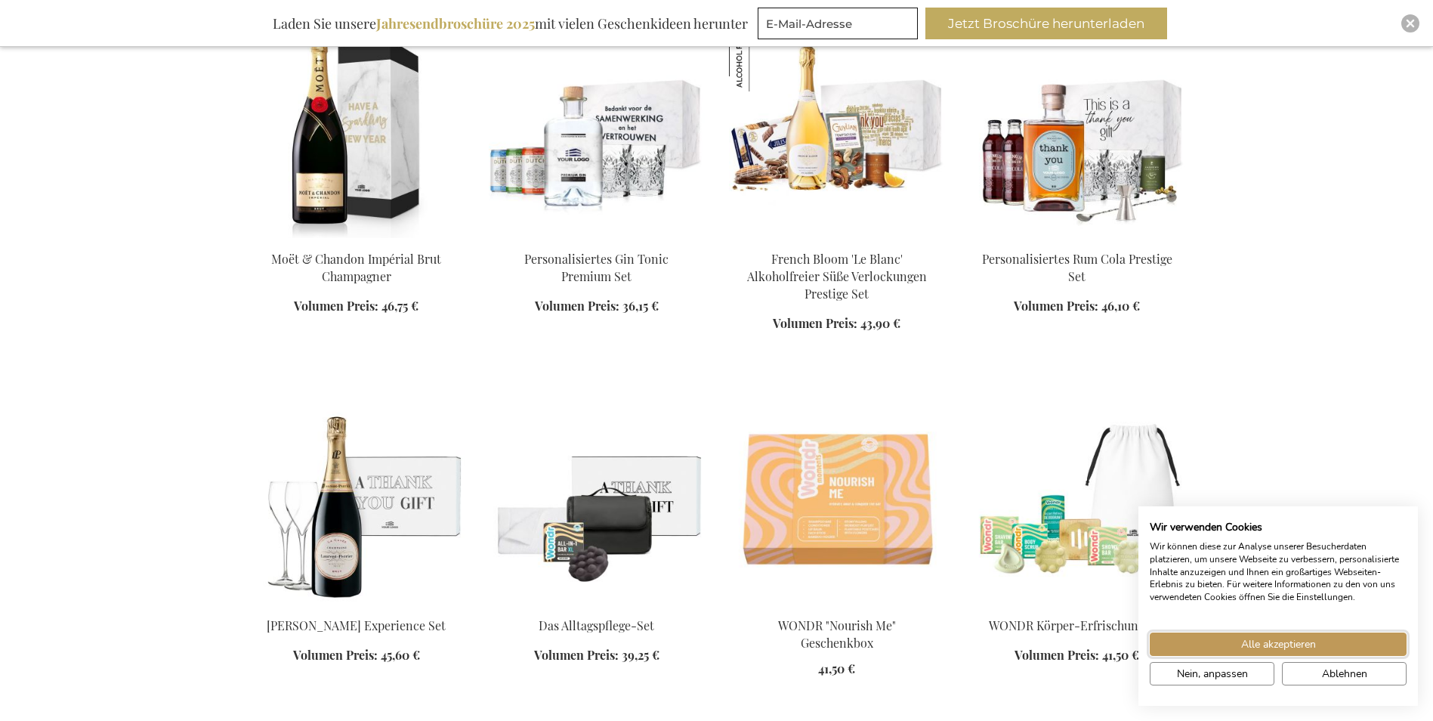 This screenshot has height=721, width=1433. What do you see at coordinates (356, 267) in the screenshot?
I see `a: Moët & Chandon Impérial Brut Champagner` at bounding box center [356, 267].